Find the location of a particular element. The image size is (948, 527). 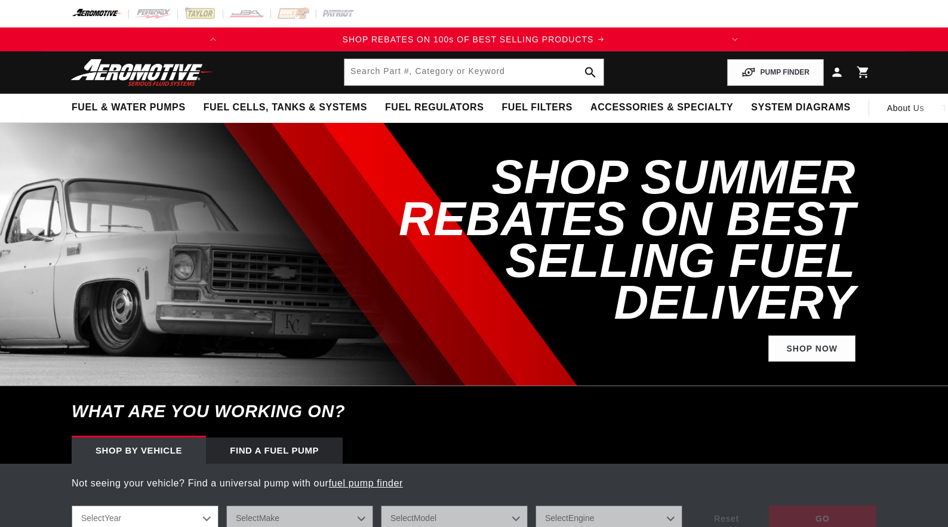

span: SHOP REBATES ON 100s OF BEST SELLING PRODUCTS is located at coordinates (468, 39).